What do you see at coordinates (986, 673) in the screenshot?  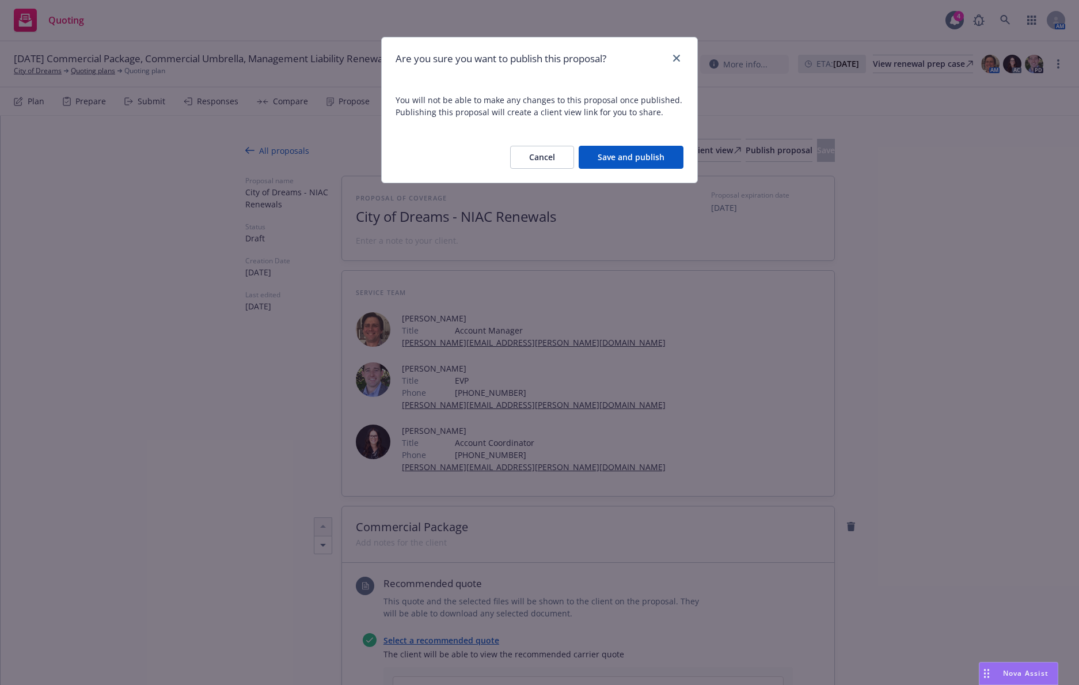 I see `div: Drag to move` at bounding box center [986, 673].